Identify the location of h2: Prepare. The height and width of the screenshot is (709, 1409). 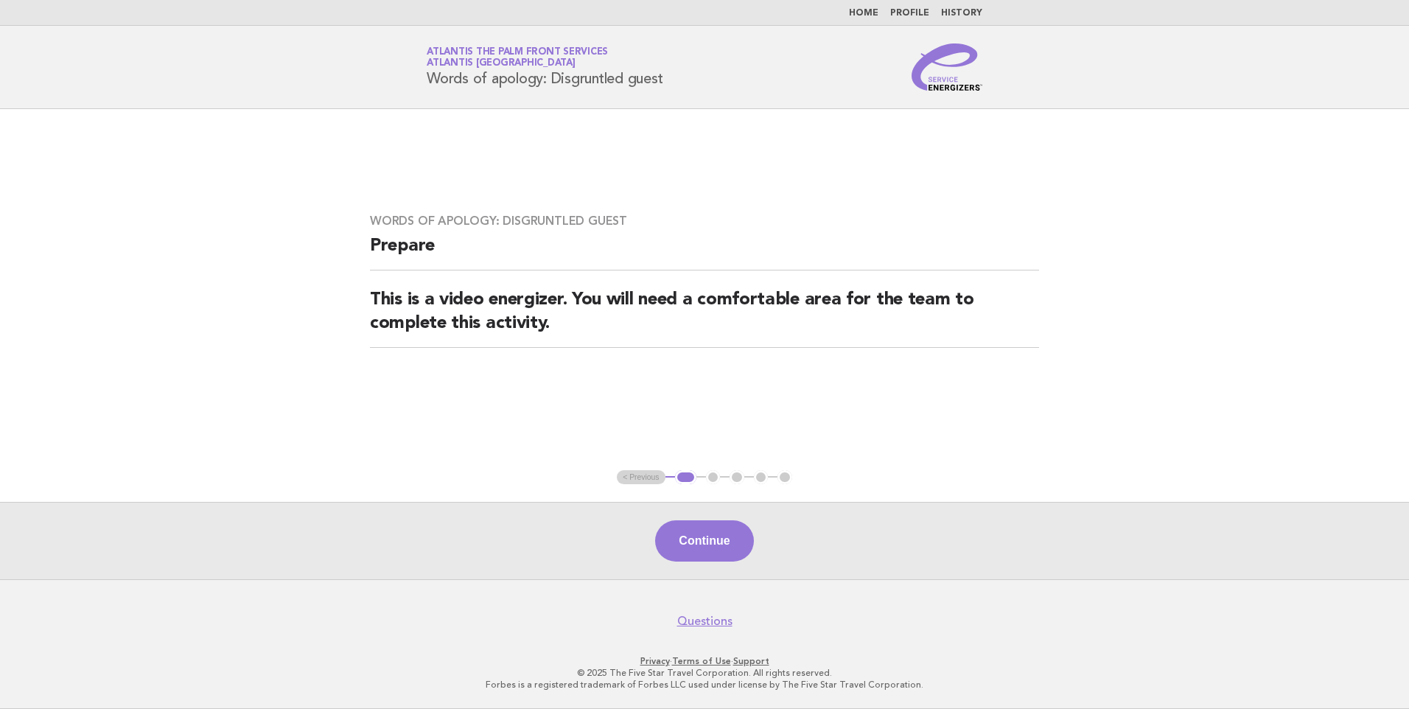
(705, 252).